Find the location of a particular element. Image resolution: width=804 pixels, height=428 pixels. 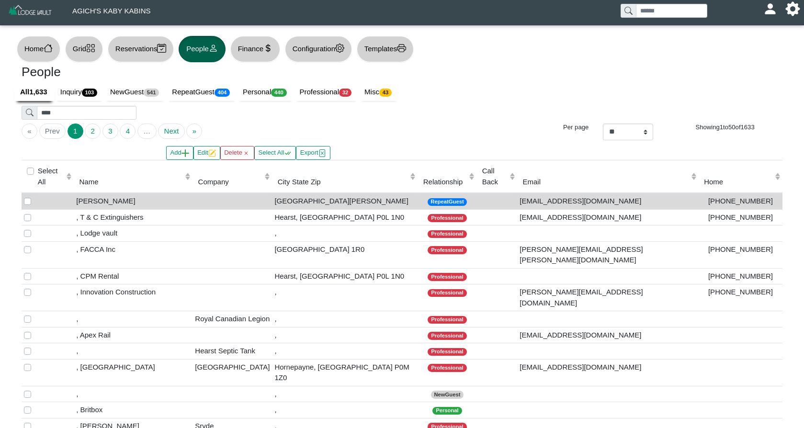

button: Go to next page is located at coordinates (171, 131).